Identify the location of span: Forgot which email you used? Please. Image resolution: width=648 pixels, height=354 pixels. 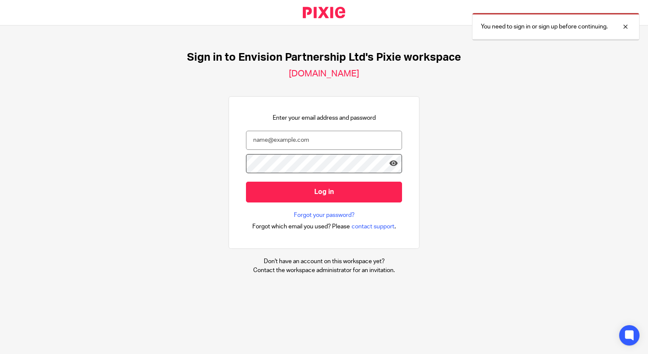
(301, 227).